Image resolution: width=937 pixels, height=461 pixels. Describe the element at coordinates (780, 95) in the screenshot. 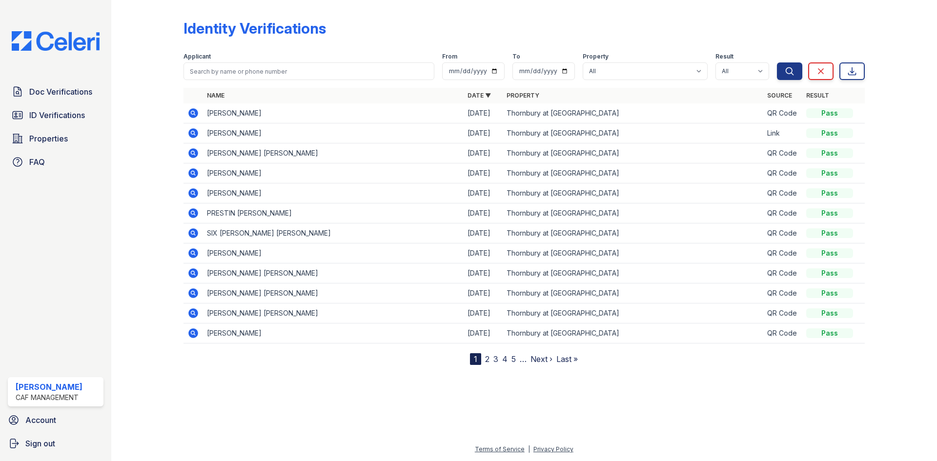

I see `a: Source` at that location.